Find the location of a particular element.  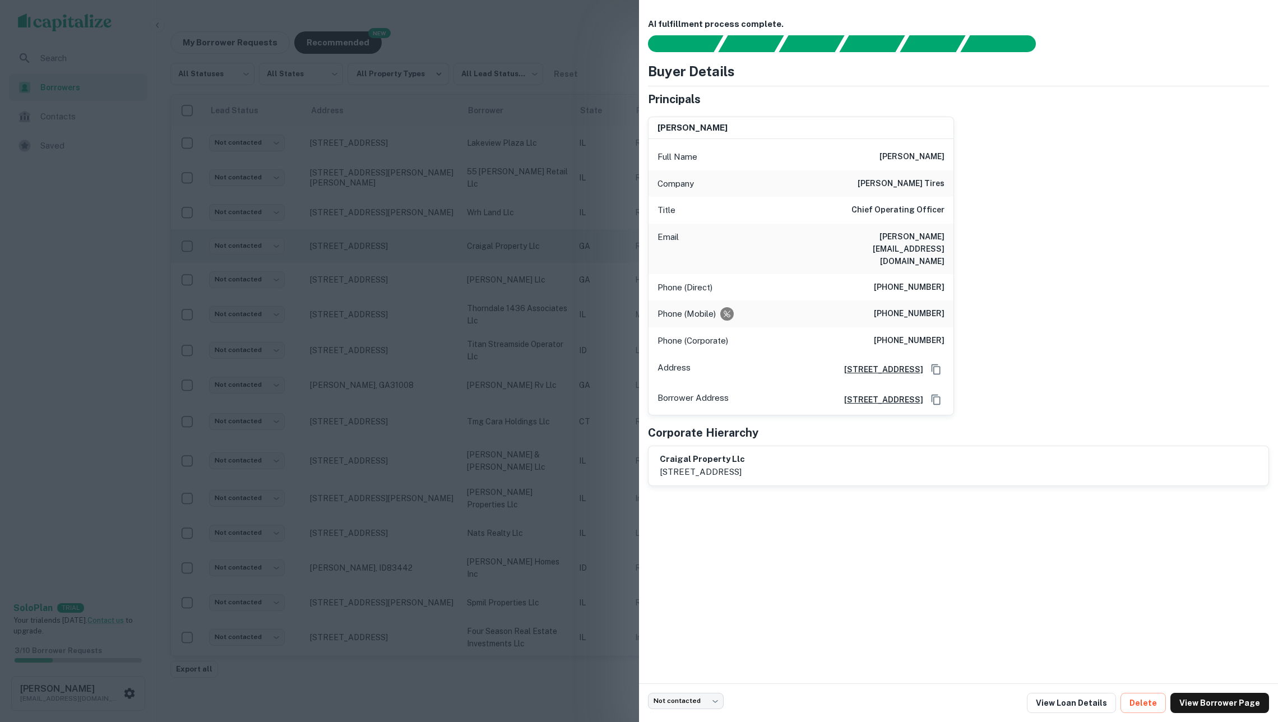

p: Title is located at coordinates (667, 210).